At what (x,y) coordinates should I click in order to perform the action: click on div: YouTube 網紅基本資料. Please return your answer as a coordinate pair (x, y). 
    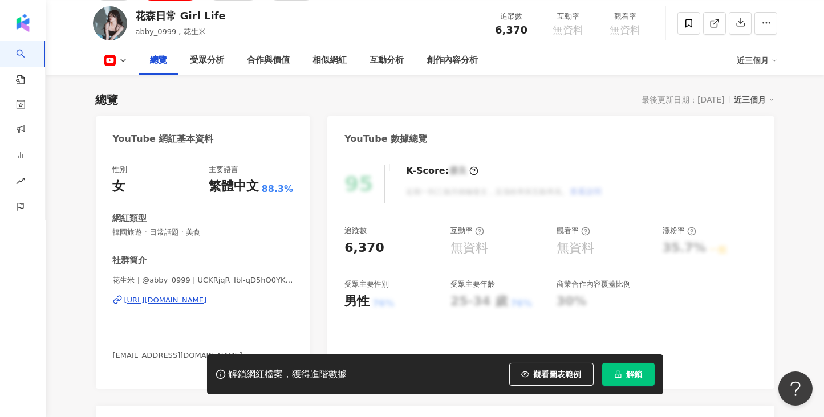
    Looking at the image, I should click on (163, 139).